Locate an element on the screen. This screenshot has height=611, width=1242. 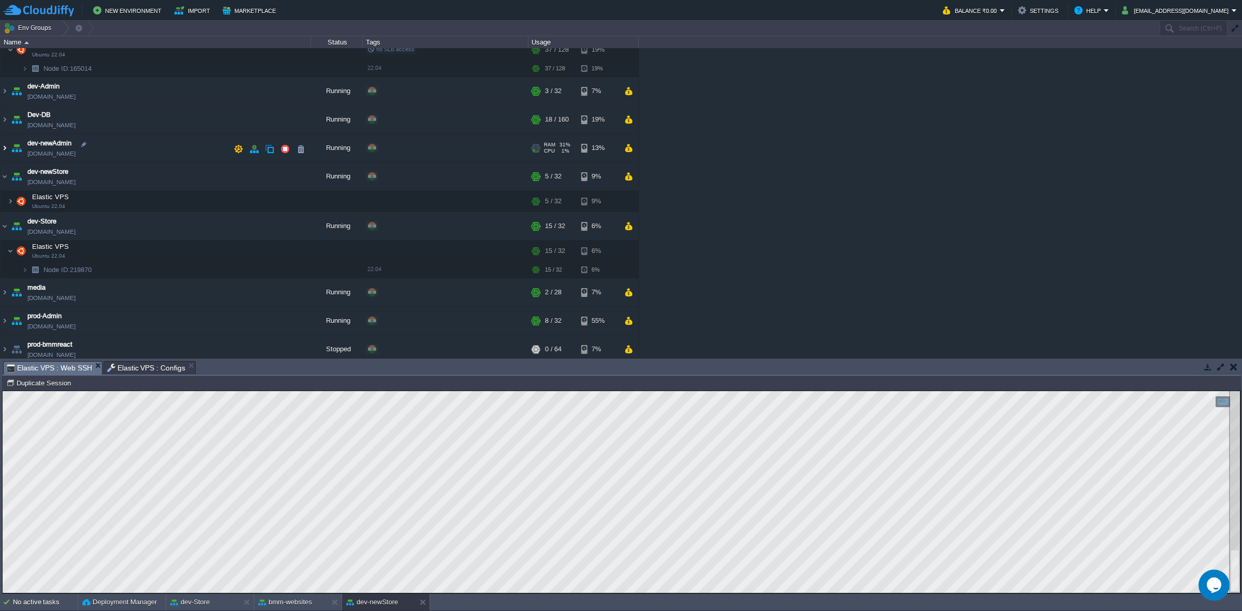
button: Marketplace is located at coordinates (250, 10).